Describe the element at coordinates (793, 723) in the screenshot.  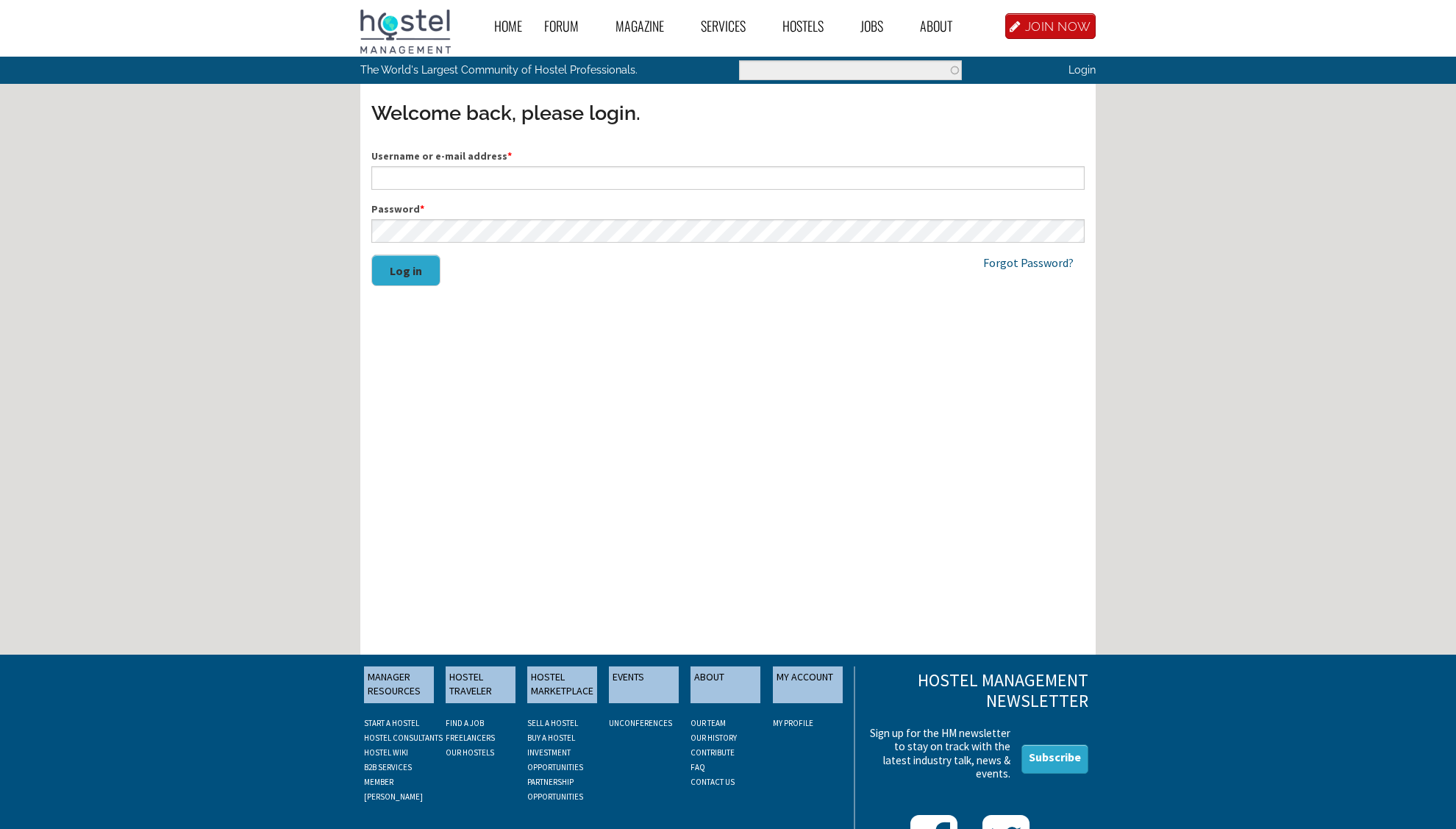
I see `a: My Profile` at that location.